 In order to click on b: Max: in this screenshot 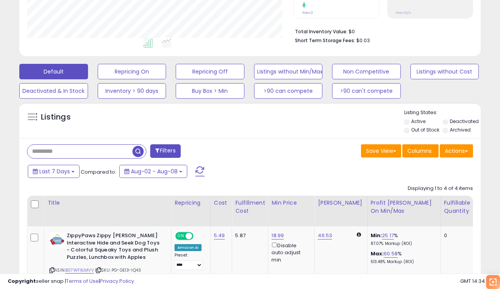, I will do `click(378, 253)`.